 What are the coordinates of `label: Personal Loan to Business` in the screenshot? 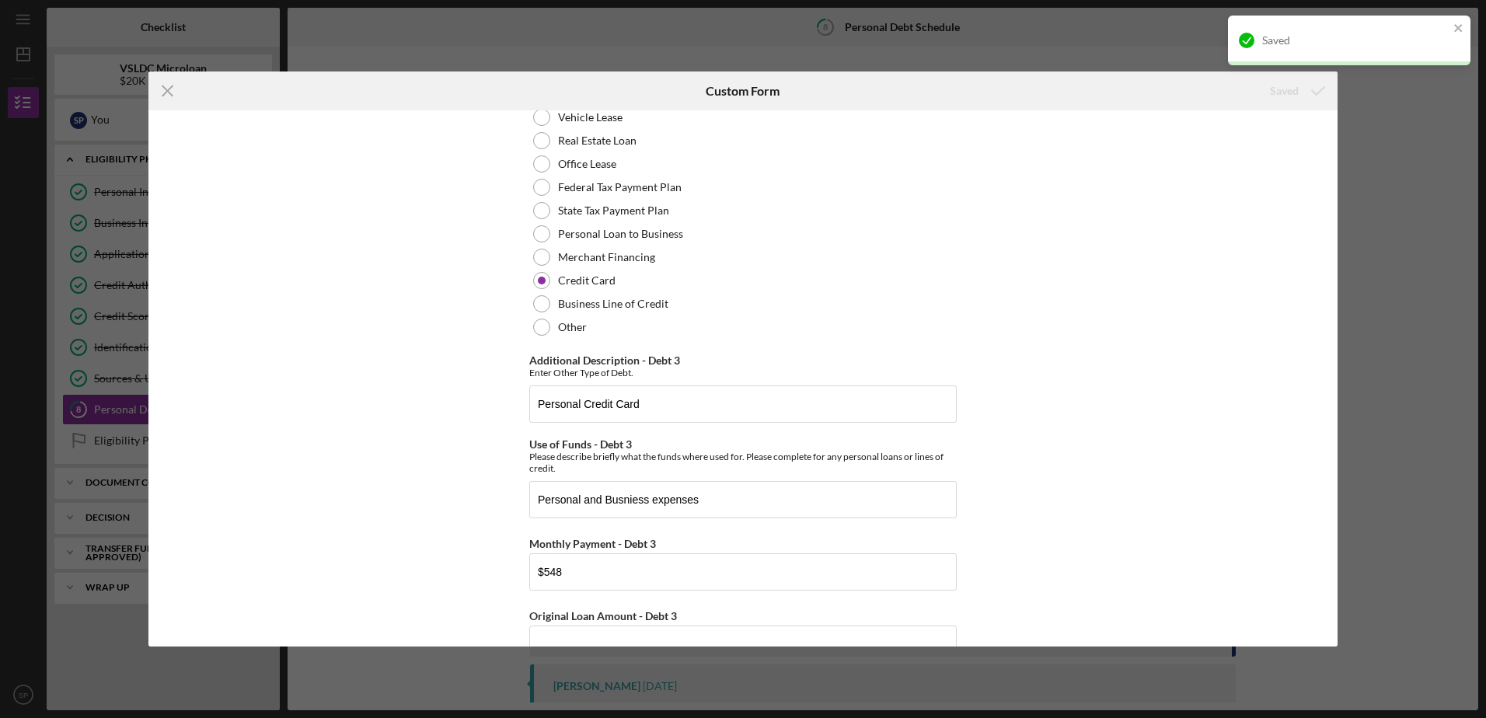 It's located at (620, 234).